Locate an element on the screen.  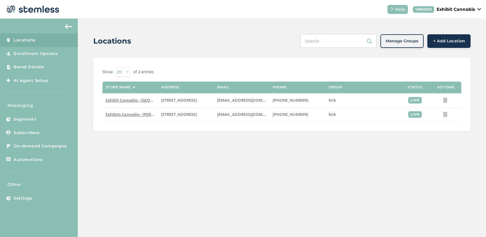
input: Search is located at coordinates (338, 41).